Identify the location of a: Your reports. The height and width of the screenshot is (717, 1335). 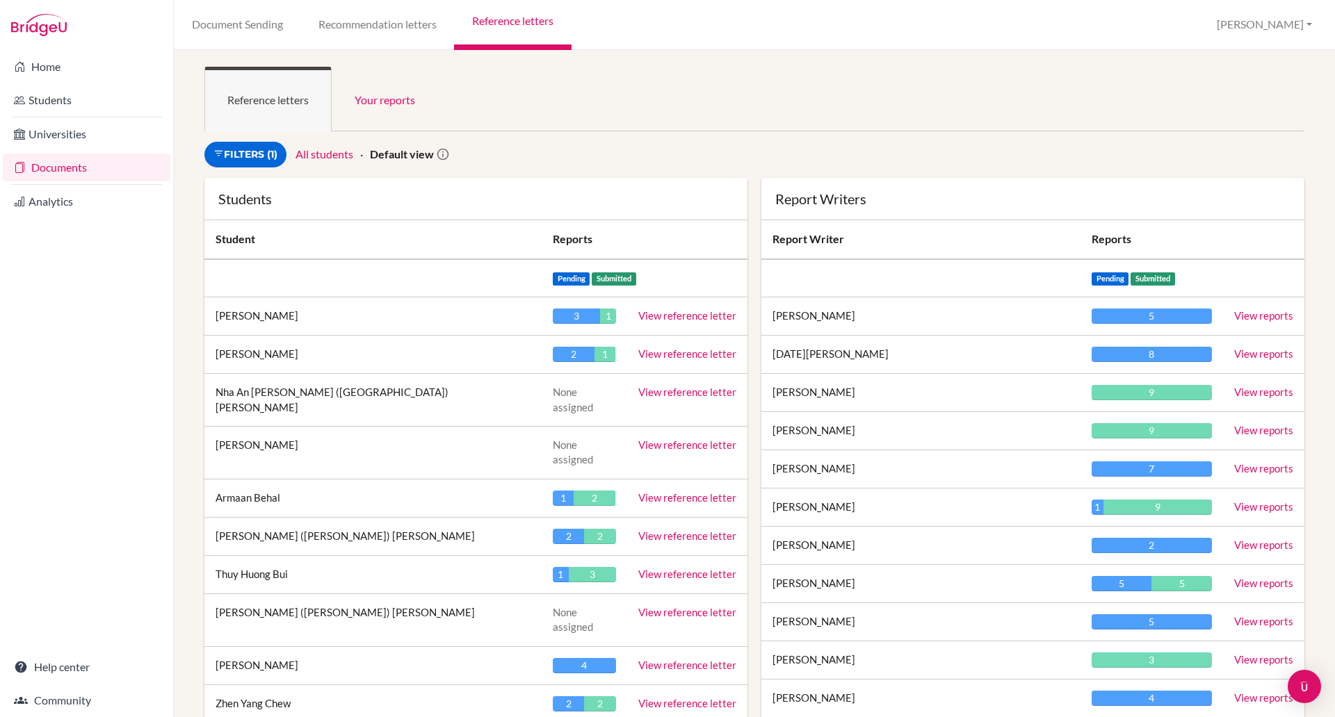
(384, 99).